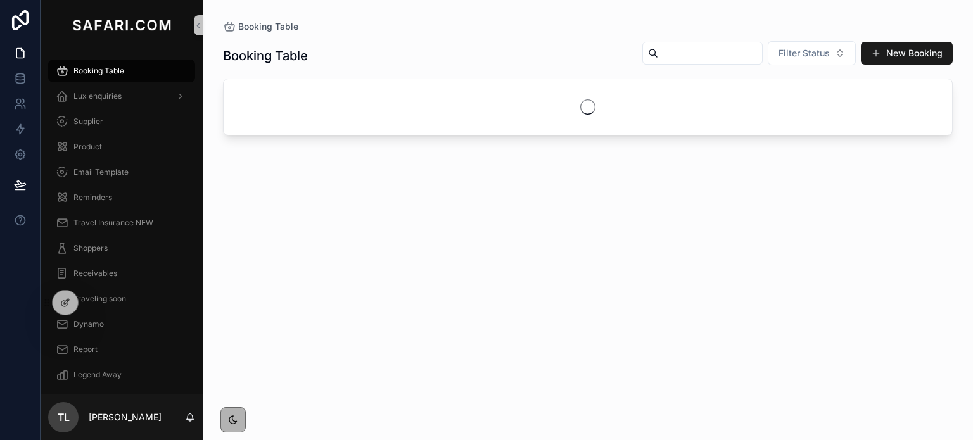 The height and width of the screenshot is (440, 973). Describe the element at coordinates (86, 350) in the screenshot. I see `span: Report` at that location.